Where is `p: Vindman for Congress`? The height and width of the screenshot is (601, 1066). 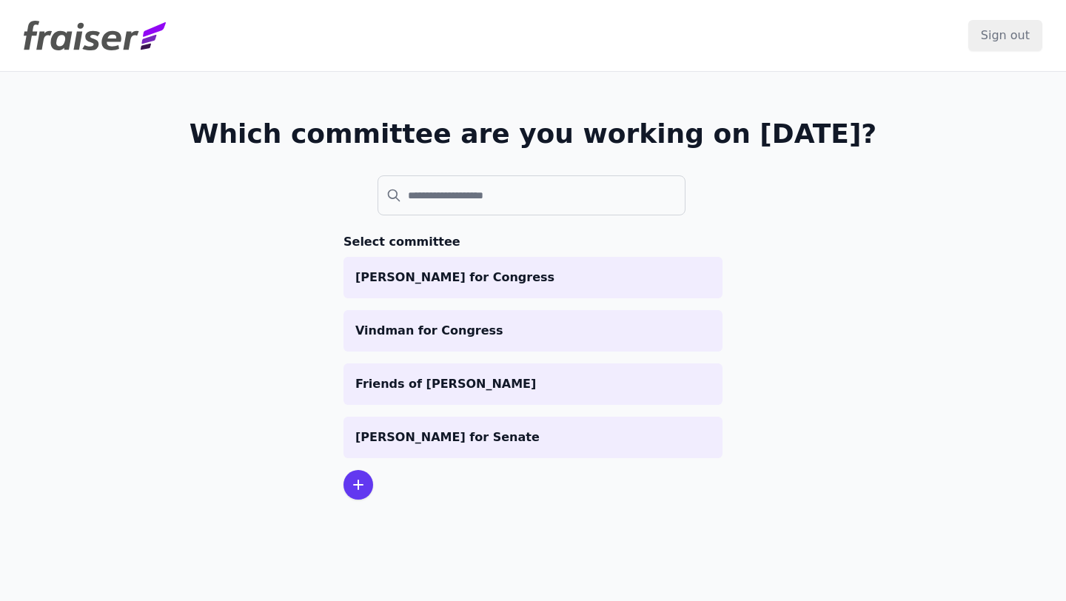
p: Vindman for Congress is located at coordinates (533, 331).